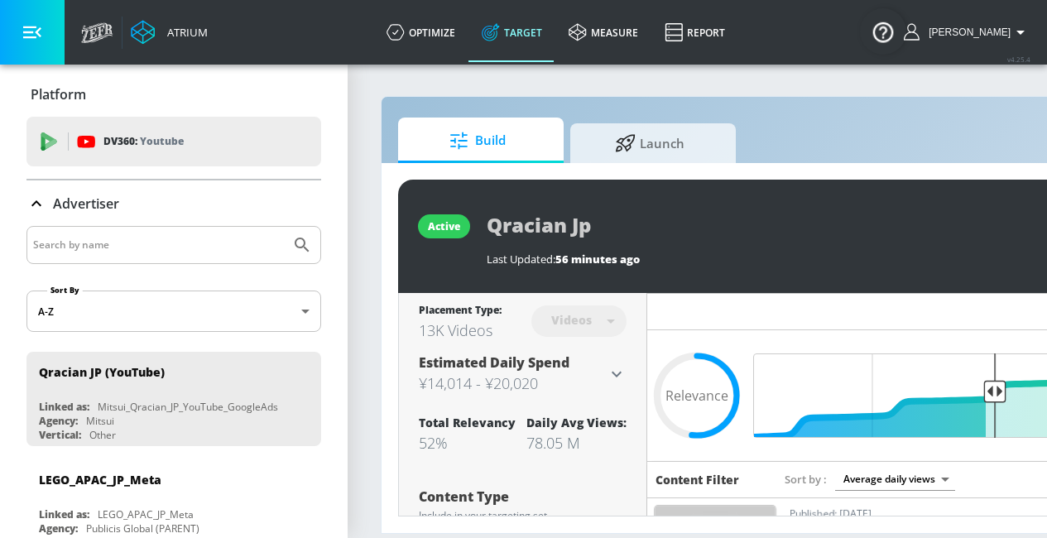 This screenshot has height=538, width=1047. Describe the element at coordinates (598, 259) in the screenshot. I see `span: 56 minutes ago` at that location.